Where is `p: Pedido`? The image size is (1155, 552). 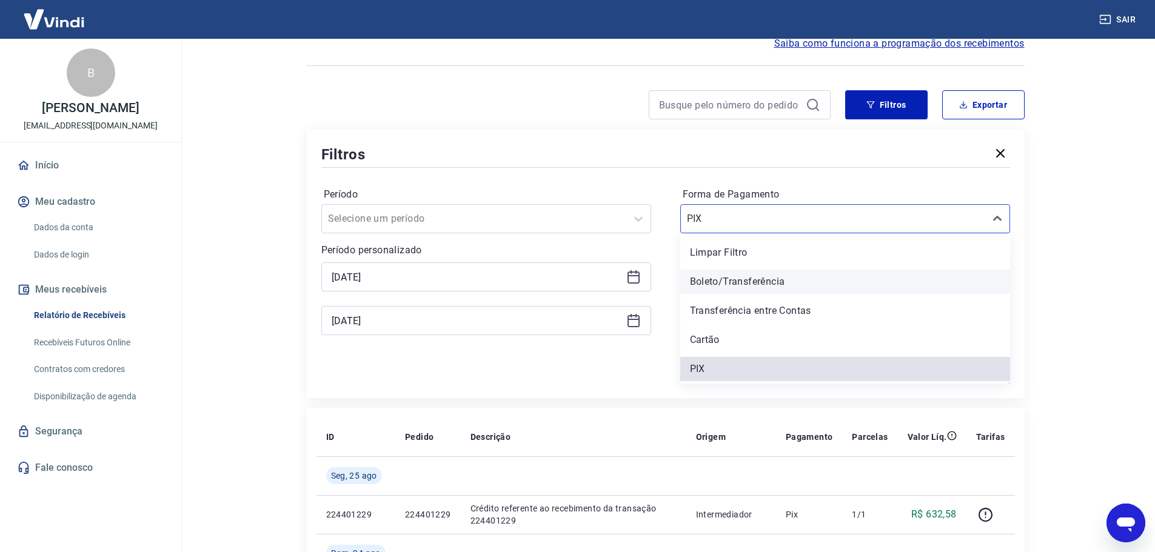 p: Pedido is located at coordinates (419, 437).